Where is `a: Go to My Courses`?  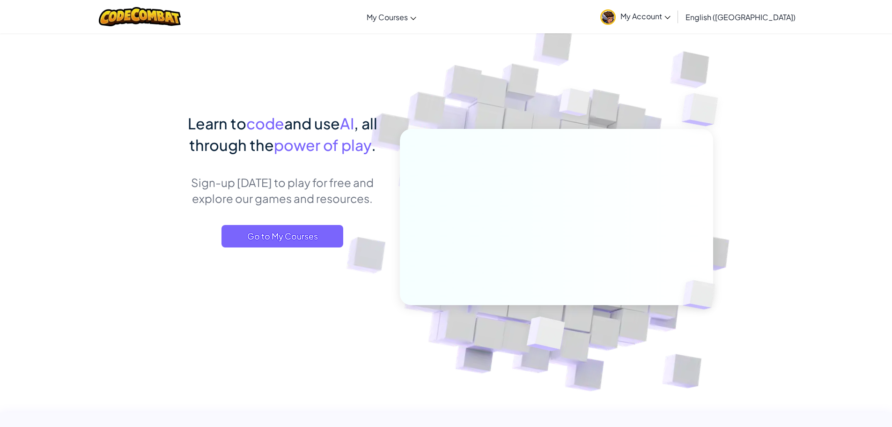 a: Go to My Courses is located at coordinates (282, 236).